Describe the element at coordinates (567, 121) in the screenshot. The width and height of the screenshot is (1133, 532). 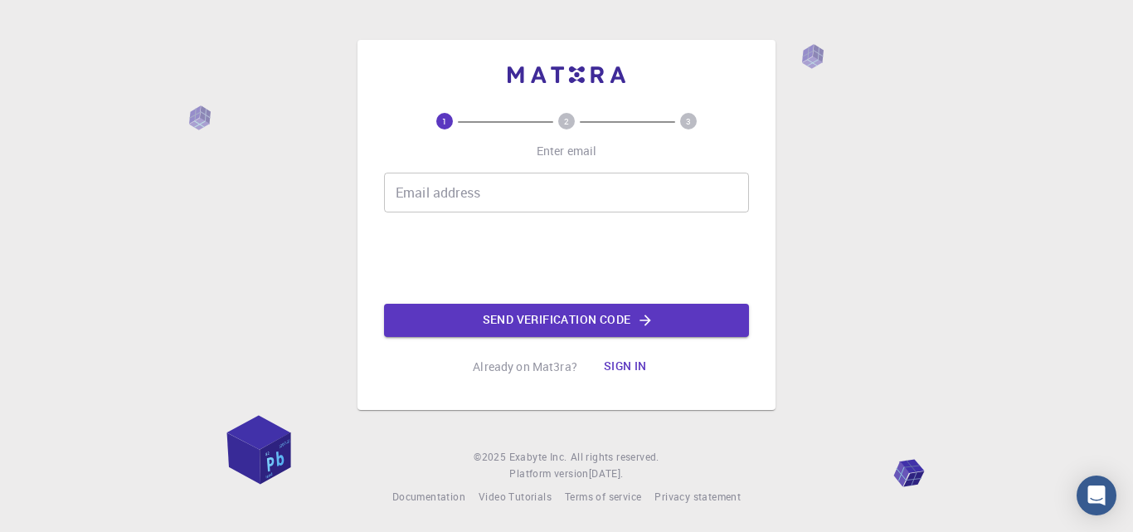
I see `text: 2` at that location.